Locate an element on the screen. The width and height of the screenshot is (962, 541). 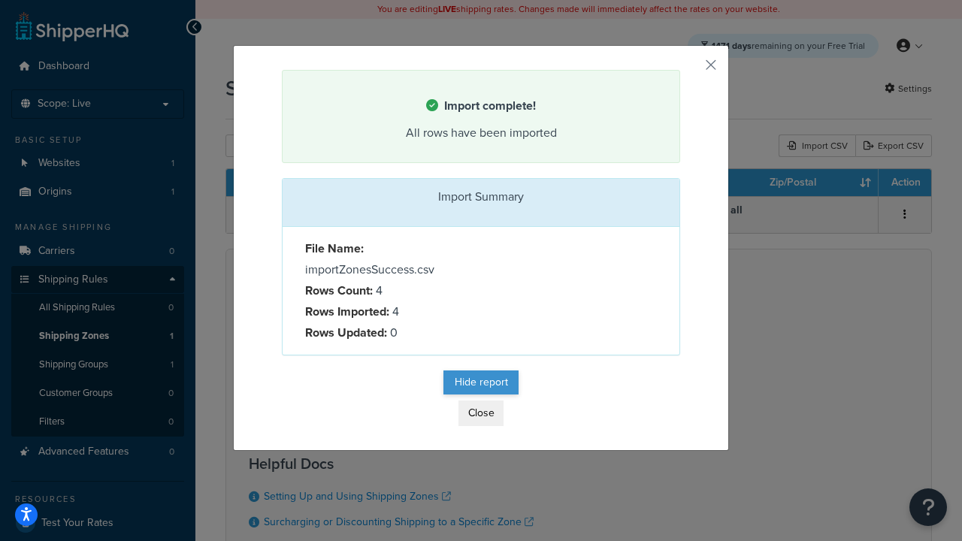
button: Hide report is located at coordinates (481, 382).